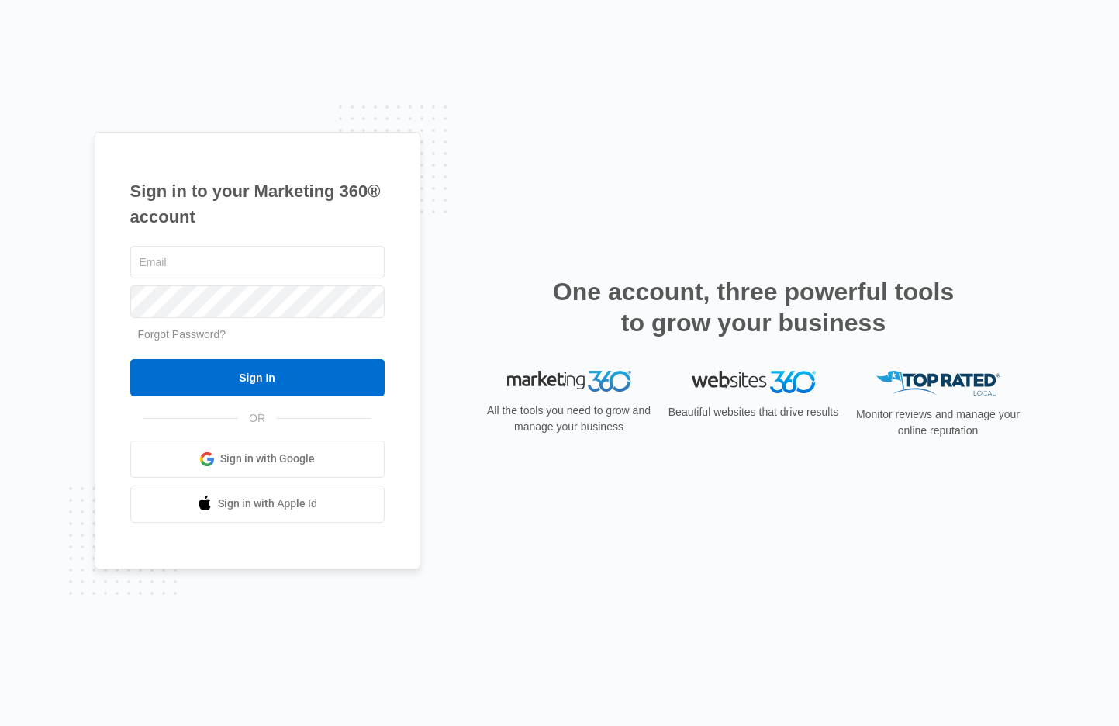  Describe the element at coordinates (569, 381) in the screenshot. I see `img: Marketing 360` at that location.